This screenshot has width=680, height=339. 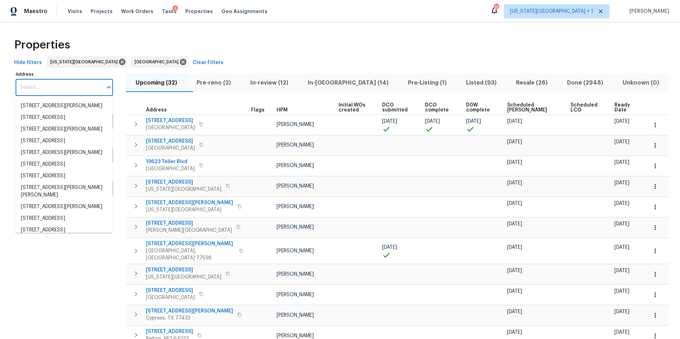 What do you see at coordinates (109, 88) in the screenshot?
I see `button: Close` at bounding box center [109, 88].